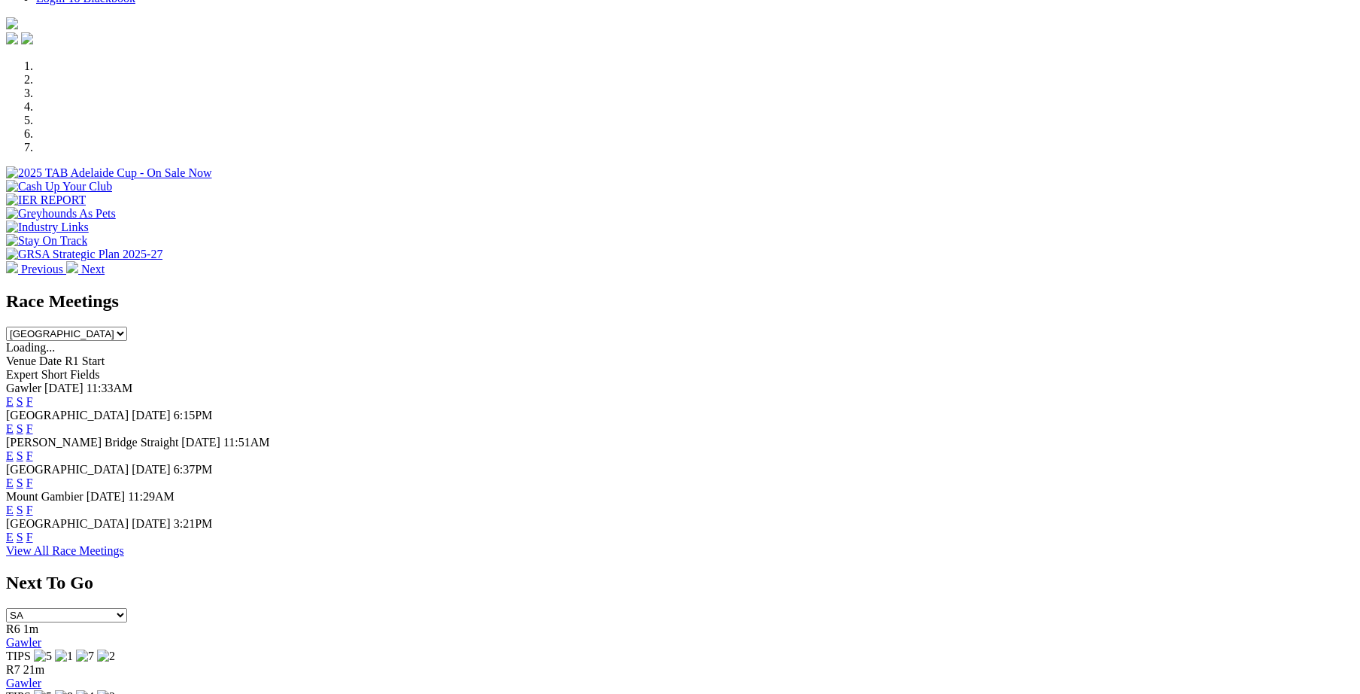  Describe the element at coordinates (84, 254) in the screenshot. I see `img: GRSA Strategic Plan 2025-27` at that location.